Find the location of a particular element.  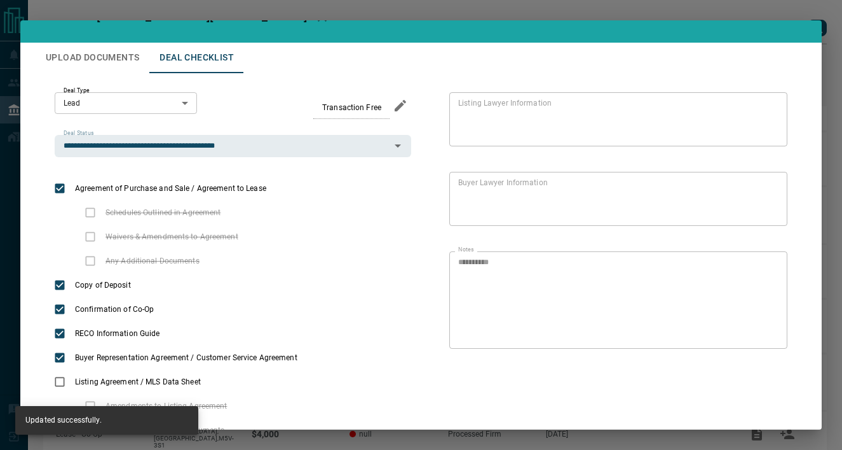

span: Agreement of Purchase and Sale / Agreement to Lease is located at coordinates (170, 188).